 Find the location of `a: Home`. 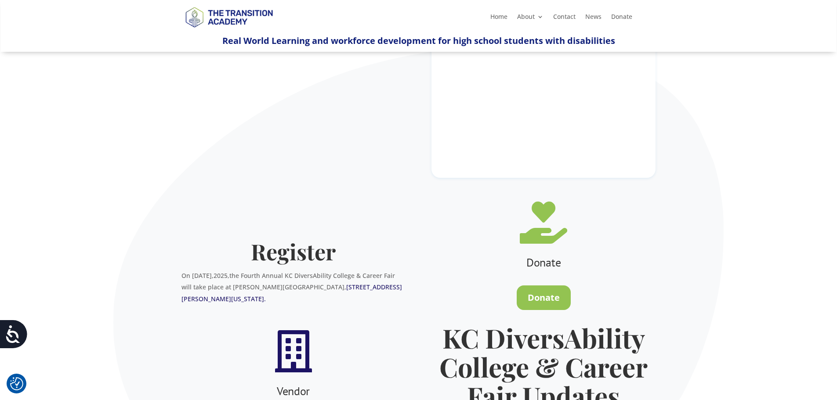

a: Home is located at coordinates (499, 18).